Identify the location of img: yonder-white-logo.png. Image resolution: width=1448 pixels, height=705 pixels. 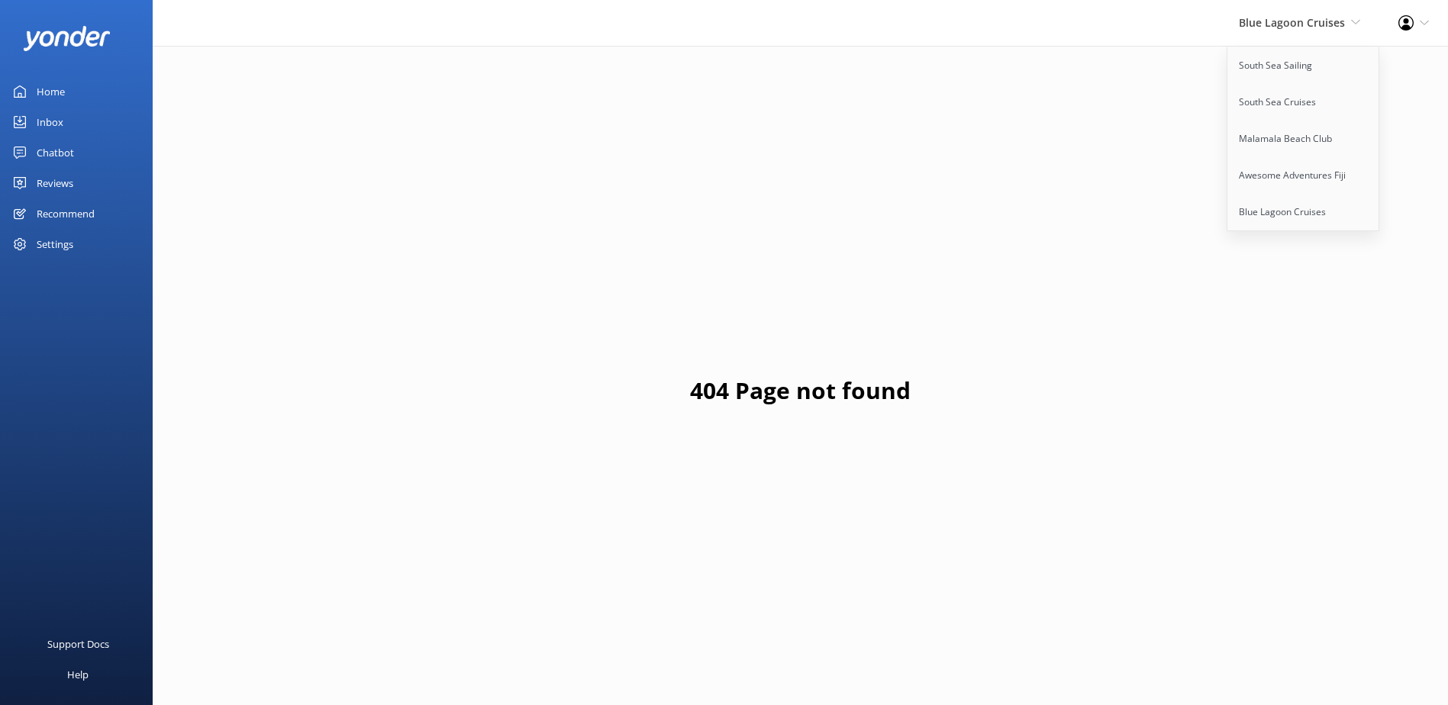
(66, 38).